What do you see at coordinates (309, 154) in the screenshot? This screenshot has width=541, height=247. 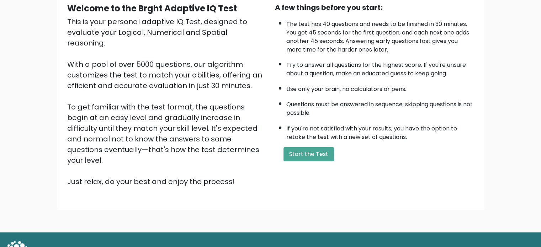 I see `button: Start the Test` at bounding box center [309, 154].